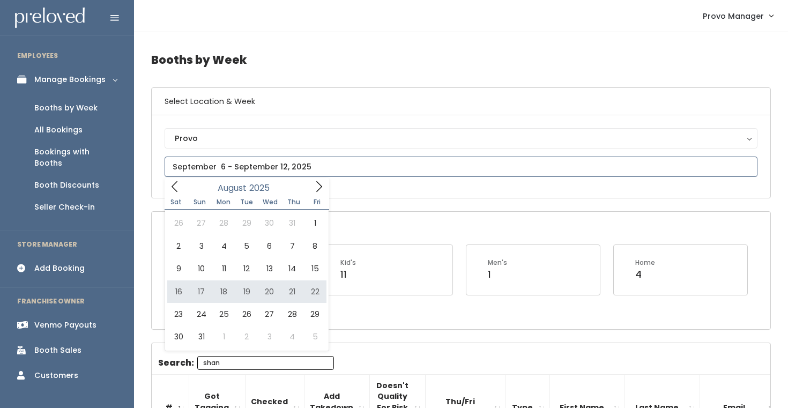 The height and width of the screenshot is (408, 788). What do you see at coordinates (348, 274) in the screenshot?
I see `div: 11` at bounding box center [348, 274].